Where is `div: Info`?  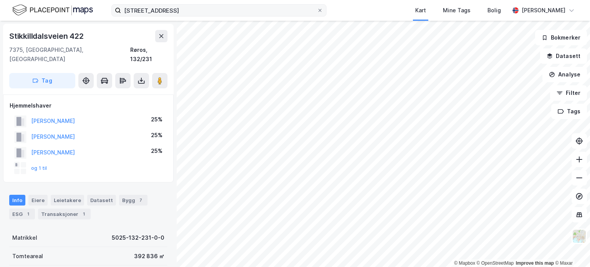 div: Info is located at coordinates (17, 200).